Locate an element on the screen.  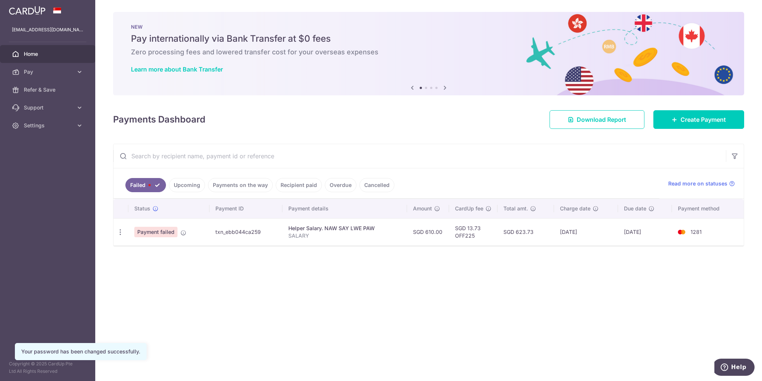
span: Help is located at coordinates (24, 9).